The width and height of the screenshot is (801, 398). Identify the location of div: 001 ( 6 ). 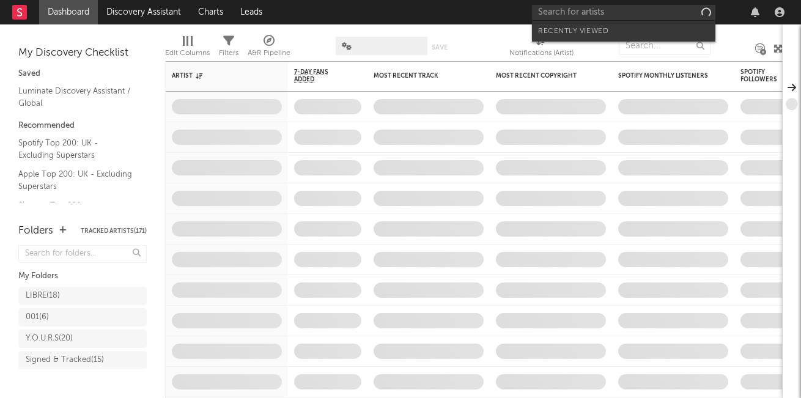
(37, 317).